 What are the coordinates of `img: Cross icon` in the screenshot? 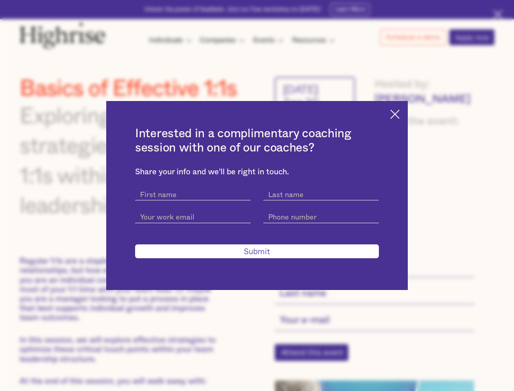 It's located at (395, 114).